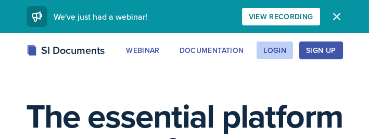 The image size is (369, 139). What do you see at coordinates (281, 17) in the screenshot?
I see `button: View Recording` at bounding box center [281, 17].